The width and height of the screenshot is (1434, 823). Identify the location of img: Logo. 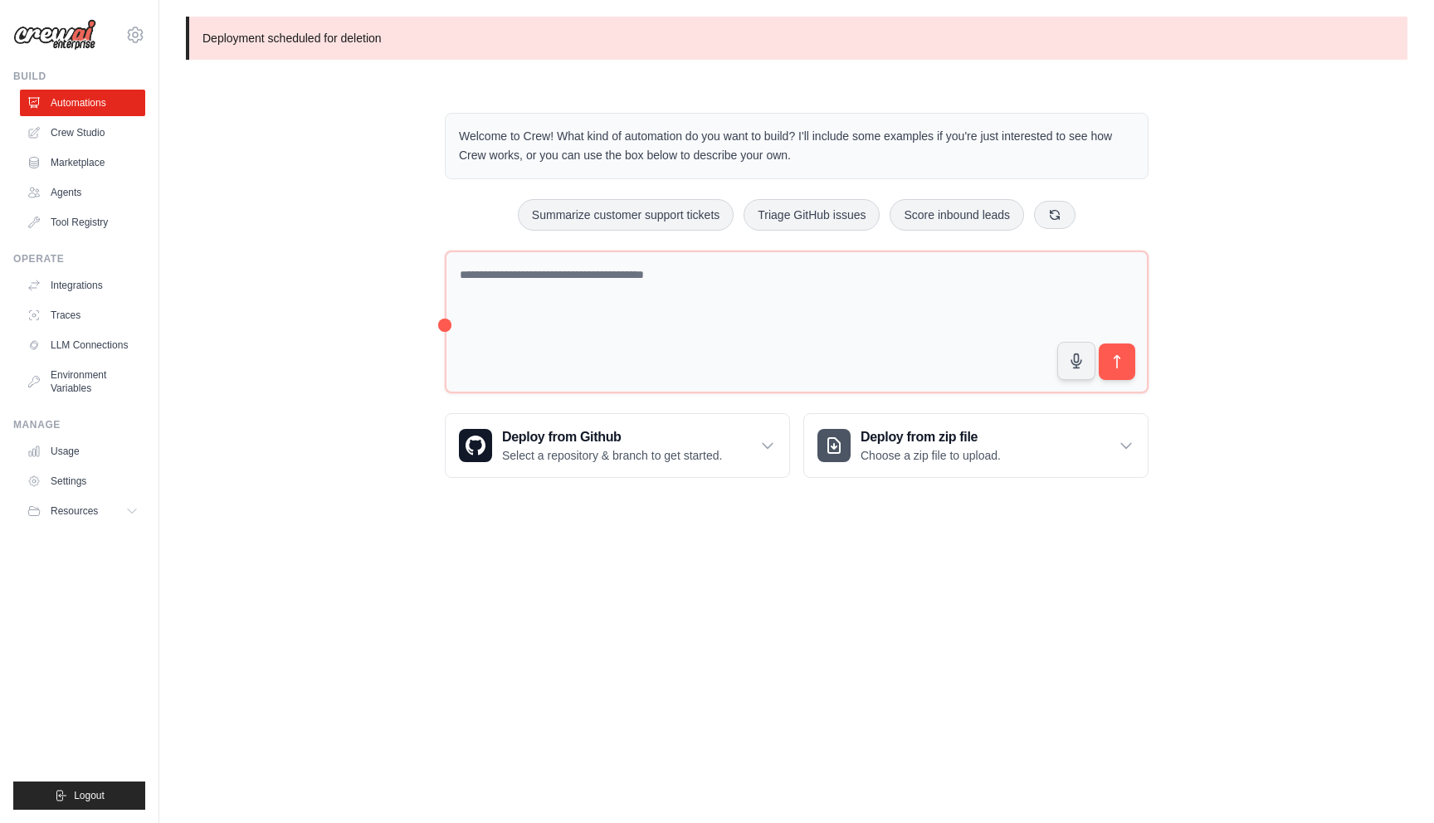
(55, 35).